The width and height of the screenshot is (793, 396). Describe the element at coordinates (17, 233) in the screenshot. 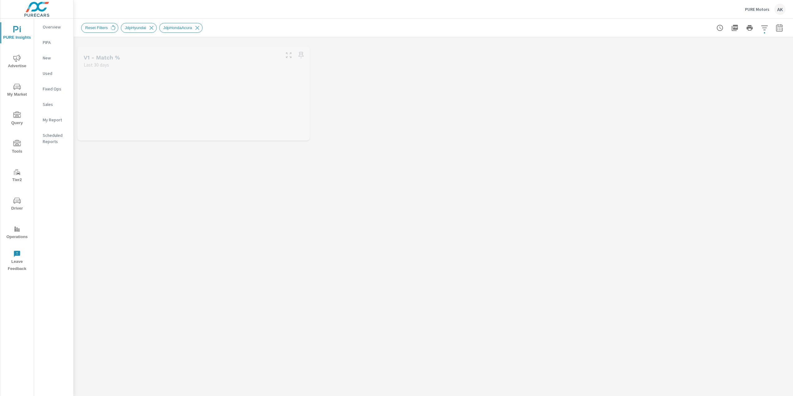

I see `span: Operations` at that location.